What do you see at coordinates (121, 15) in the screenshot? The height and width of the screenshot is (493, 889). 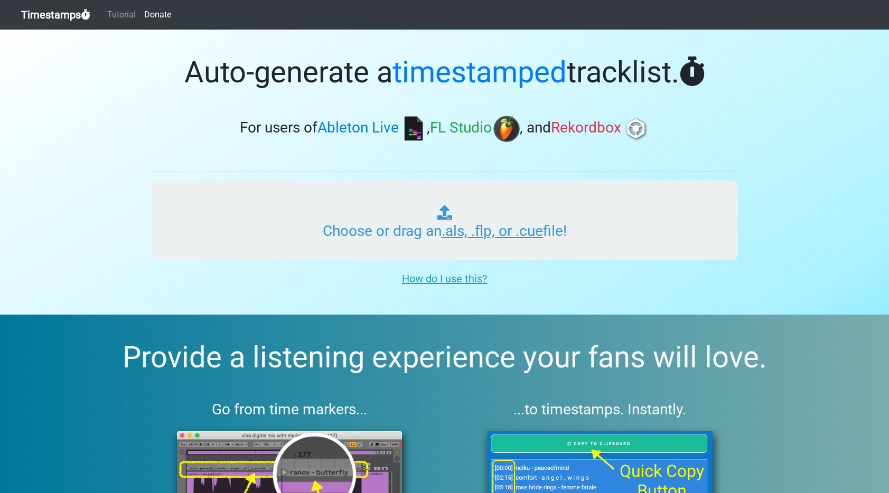 I see `a: Tutorial` at bounding box center [121, 15].